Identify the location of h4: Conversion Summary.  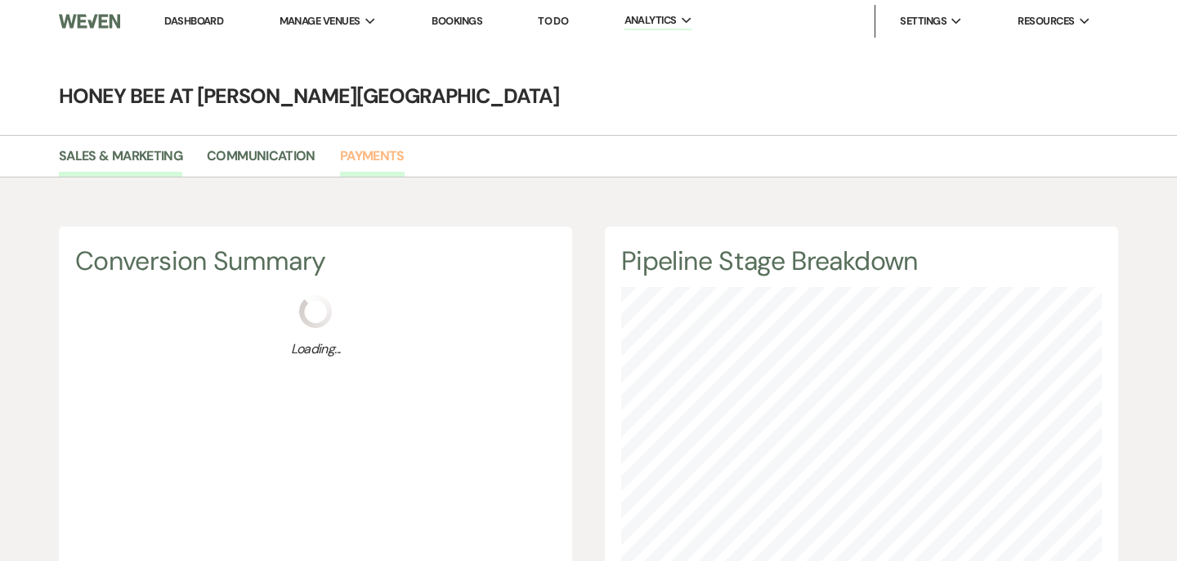
(315, 261).